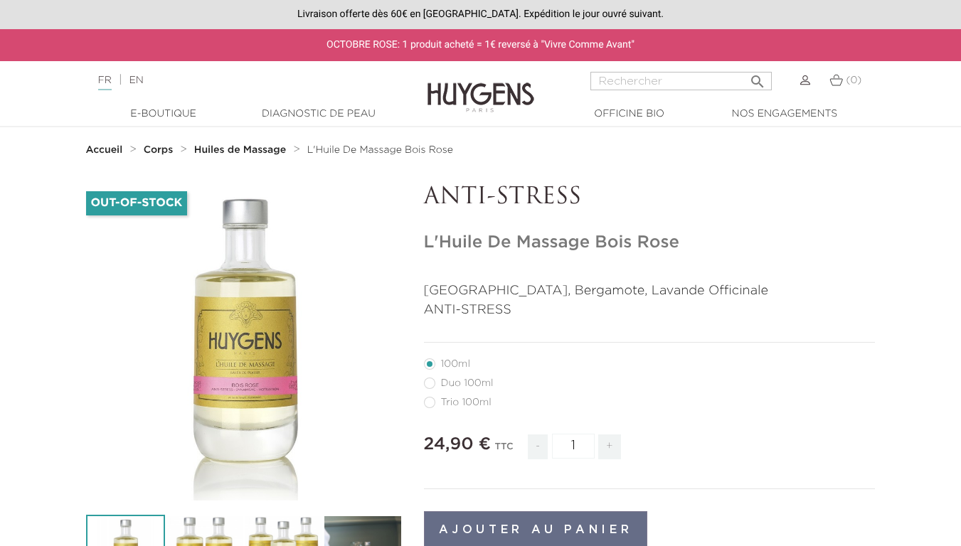  I want to click on strong: Corps, so click(159, 150).